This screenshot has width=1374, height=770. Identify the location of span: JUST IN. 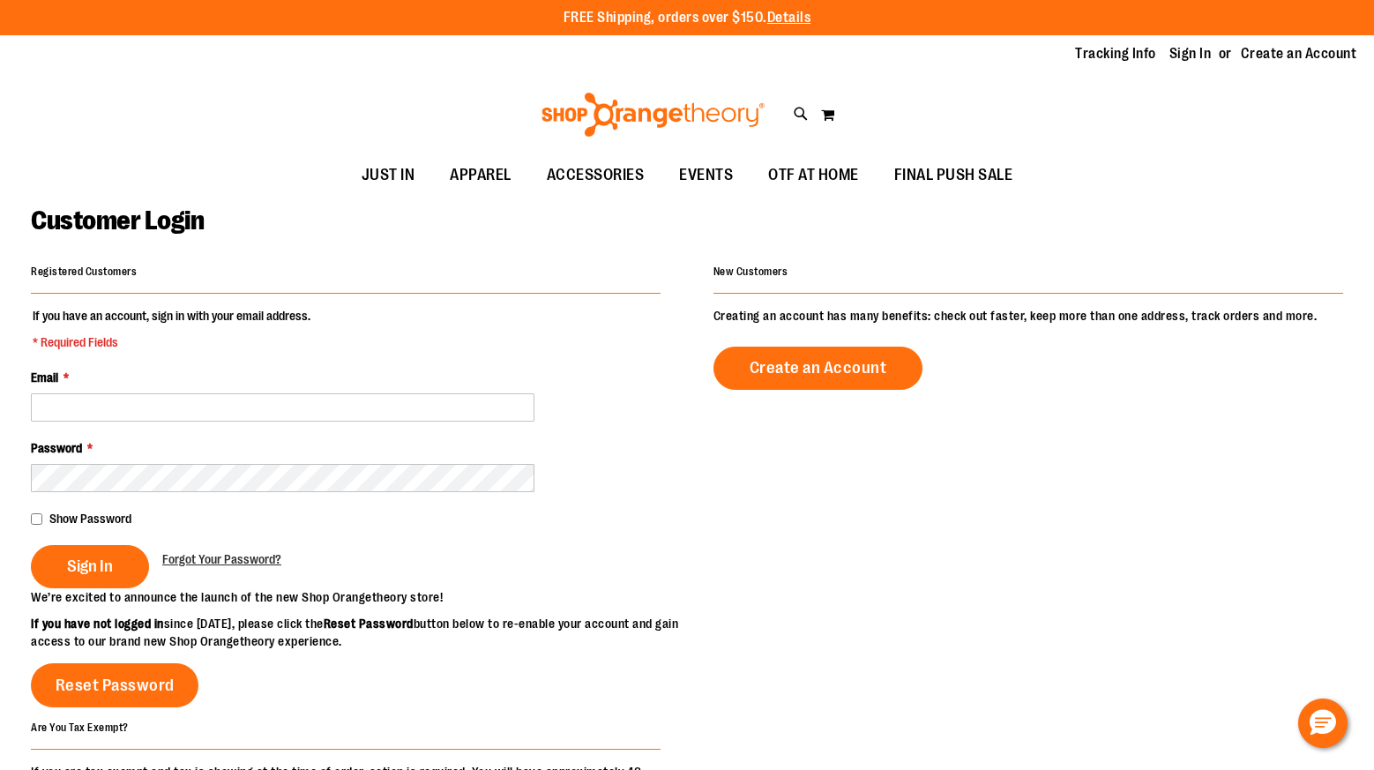
(388, 175).